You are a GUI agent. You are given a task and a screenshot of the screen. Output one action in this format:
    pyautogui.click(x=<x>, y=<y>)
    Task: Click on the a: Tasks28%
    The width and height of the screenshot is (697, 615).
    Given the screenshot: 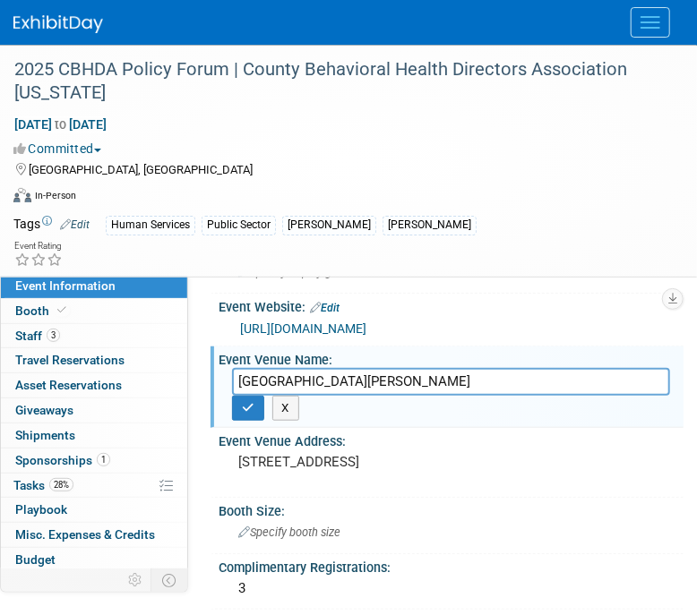 What is the action you would take?
    pyautogui.click(x=94, y=485)
    